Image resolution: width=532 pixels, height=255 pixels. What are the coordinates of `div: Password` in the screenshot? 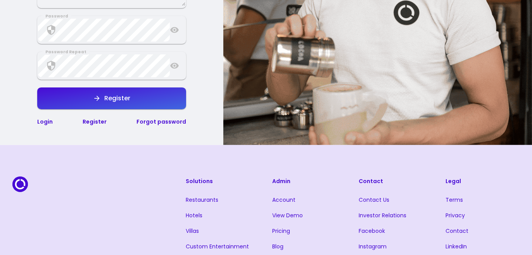 It's located at (57, 16).